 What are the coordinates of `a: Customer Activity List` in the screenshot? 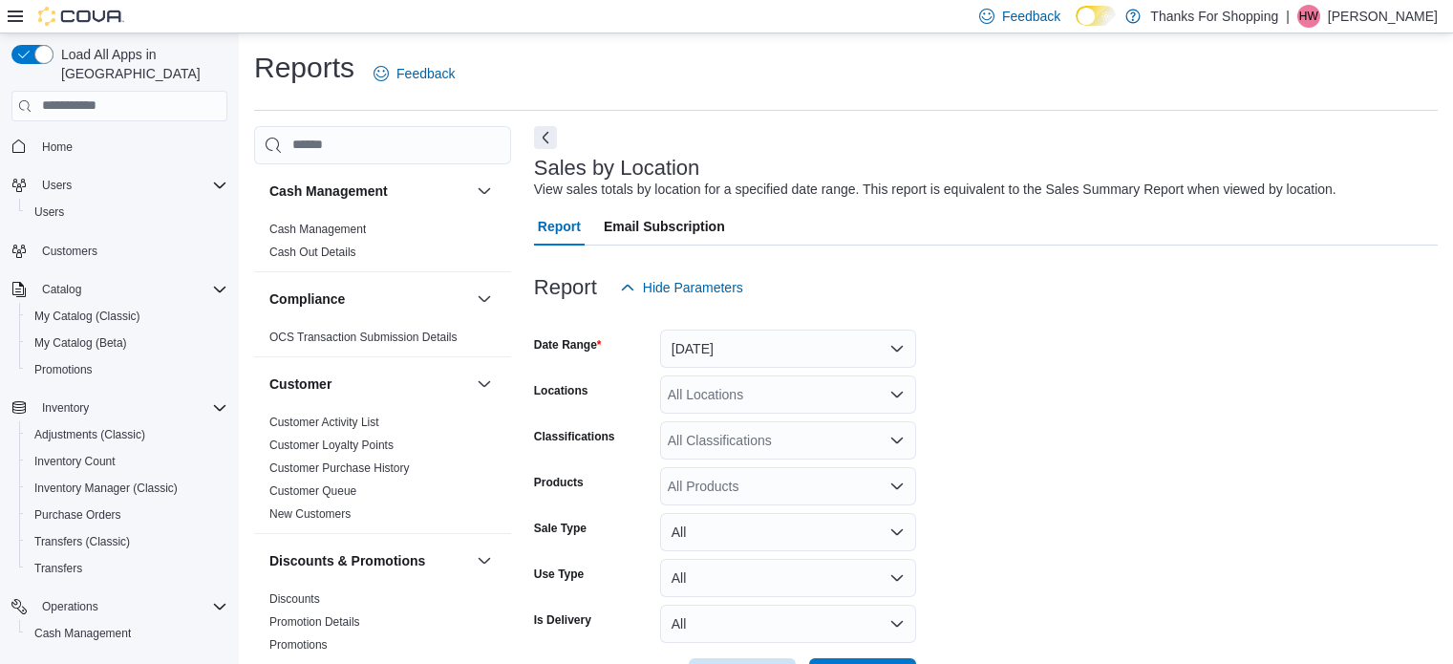 It's located at (324, 422).